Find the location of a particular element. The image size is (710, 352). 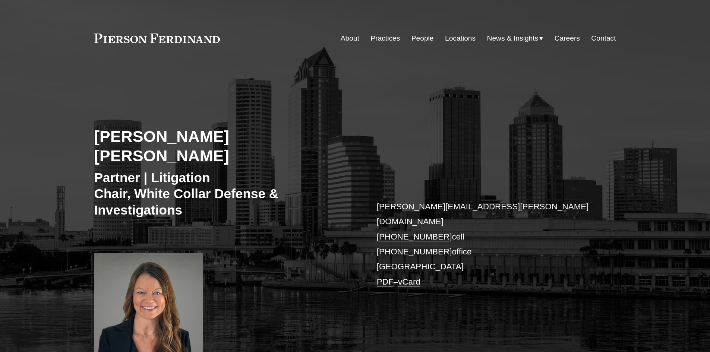

span: News & Insights is located at coordinates (513, 38).